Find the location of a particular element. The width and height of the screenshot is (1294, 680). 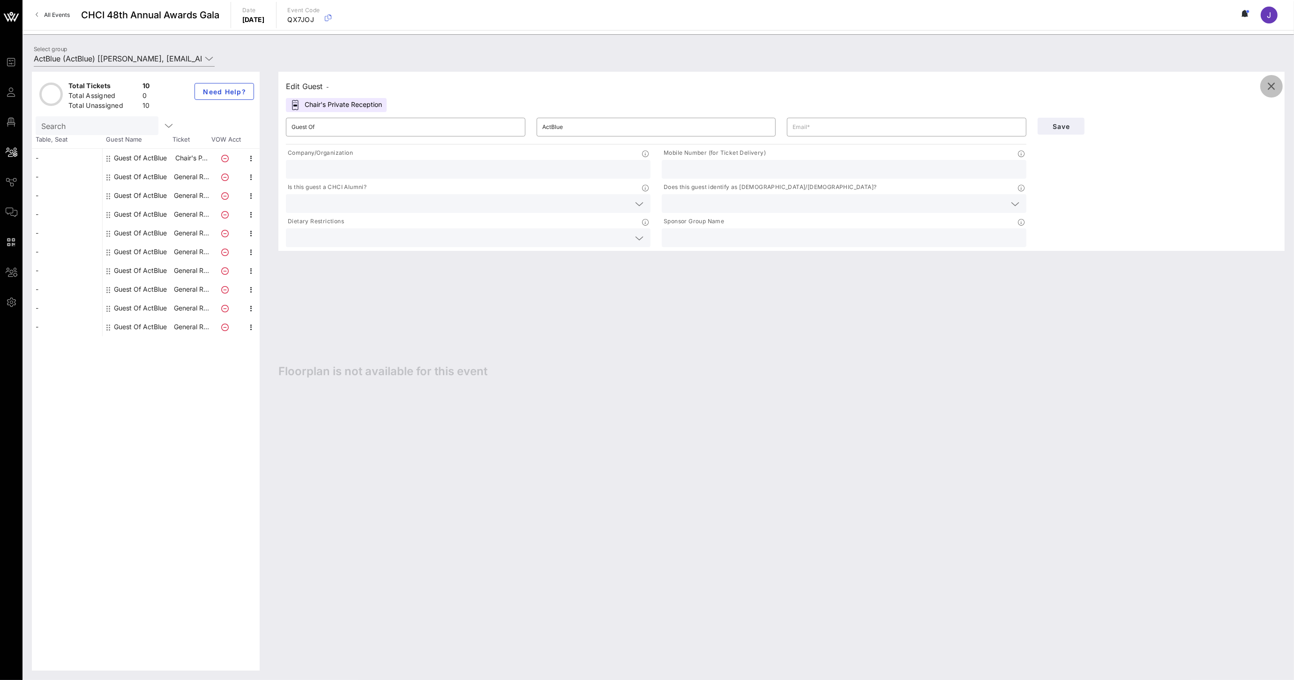

input: Email* is located at coordinates (907, 127).